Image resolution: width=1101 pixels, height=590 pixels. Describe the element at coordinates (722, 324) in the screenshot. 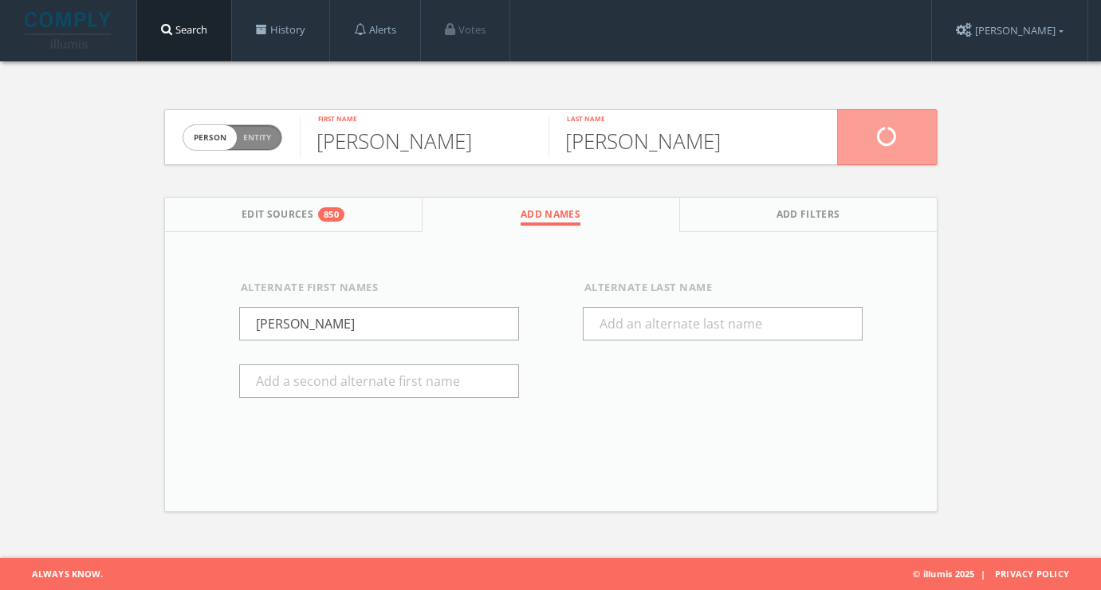

I see `input: Add an alternate last name` at that location.